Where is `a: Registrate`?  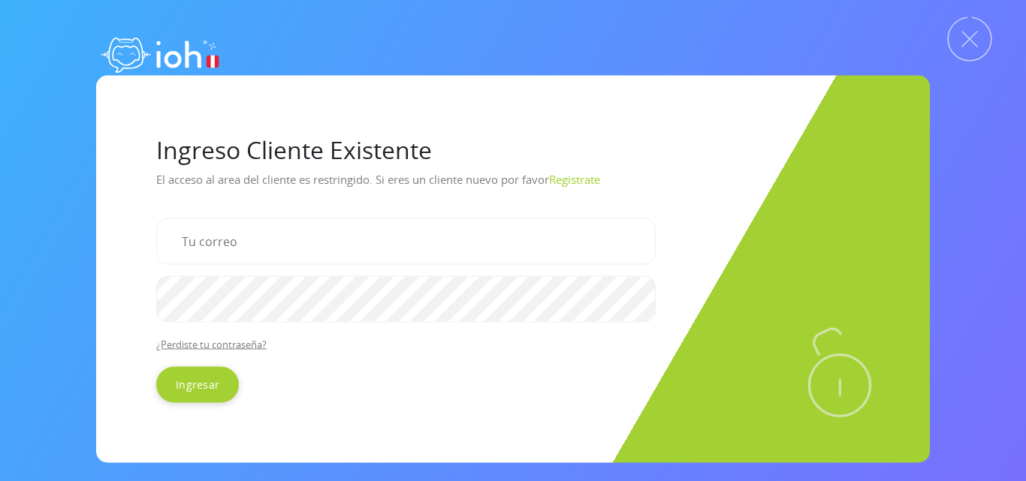 a: Registrate is located at coordinates (574, 179).